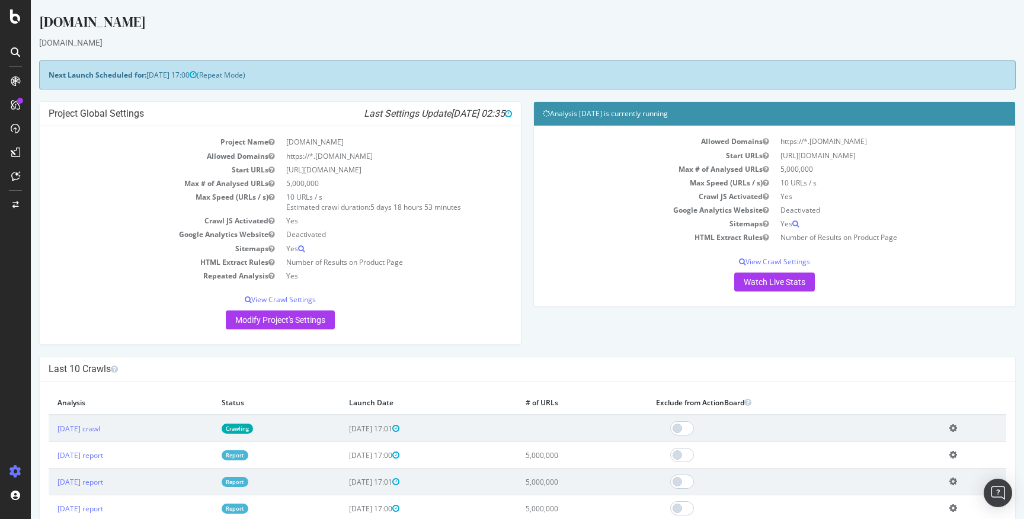  I want to click on th: Status, so click(245, 402).